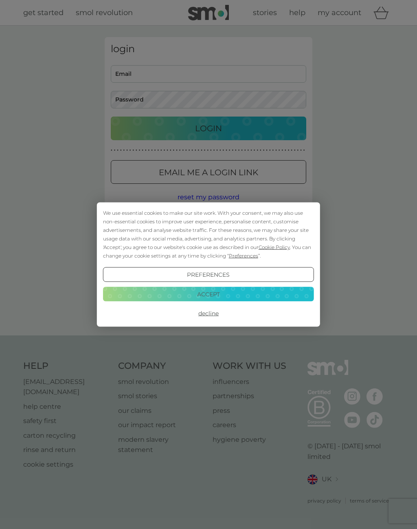 Image resolution: width=417 pixels, height=529 pixels. I want to click on div: Cookie Consent Prompt, so click(209, 265).